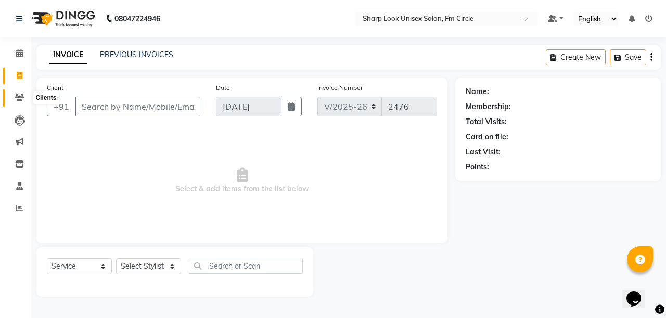  What do you see at coordinates (477, 92) in the screenshot?
I see `div: Name:` at bounding box center [477, 92].